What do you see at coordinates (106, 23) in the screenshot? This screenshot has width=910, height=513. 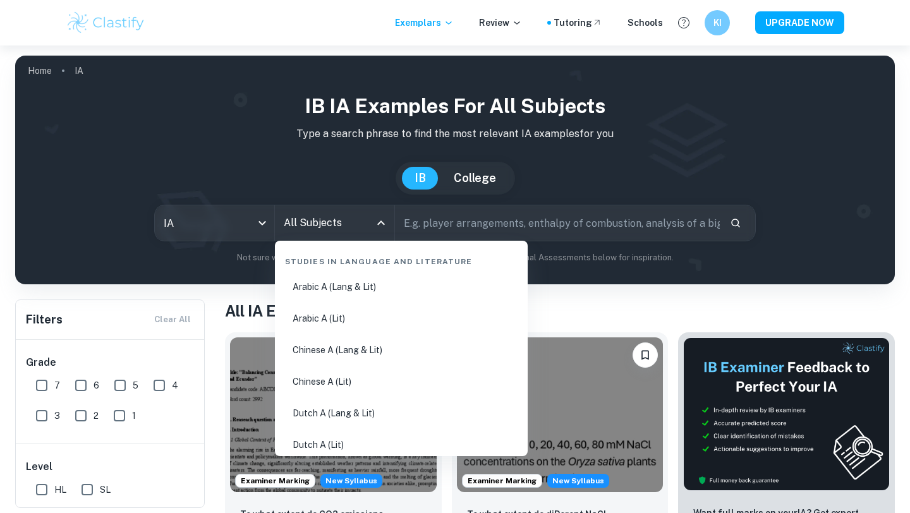 I see `a: Clastify logo` at bounding box center [106, 23].